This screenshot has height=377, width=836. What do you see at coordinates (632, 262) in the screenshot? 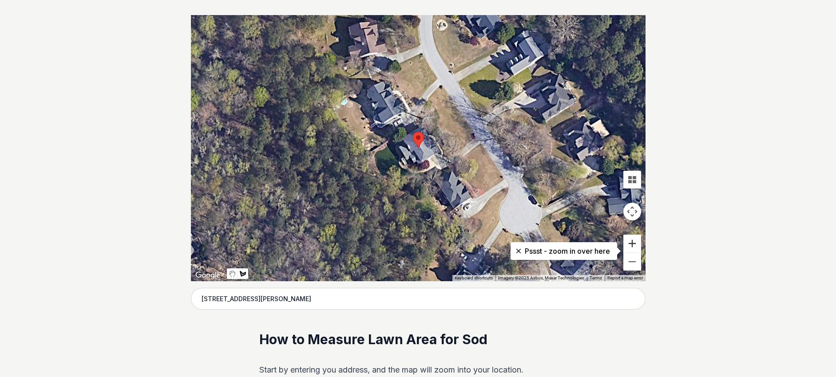
I see `button: Zoom out` at bounding box center [632, 262].